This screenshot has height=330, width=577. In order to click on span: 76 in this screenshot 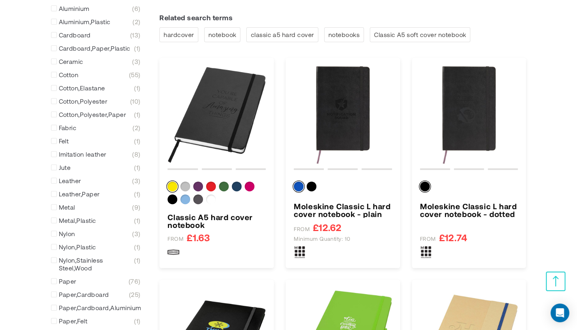, I will do `click(134, 281)`.